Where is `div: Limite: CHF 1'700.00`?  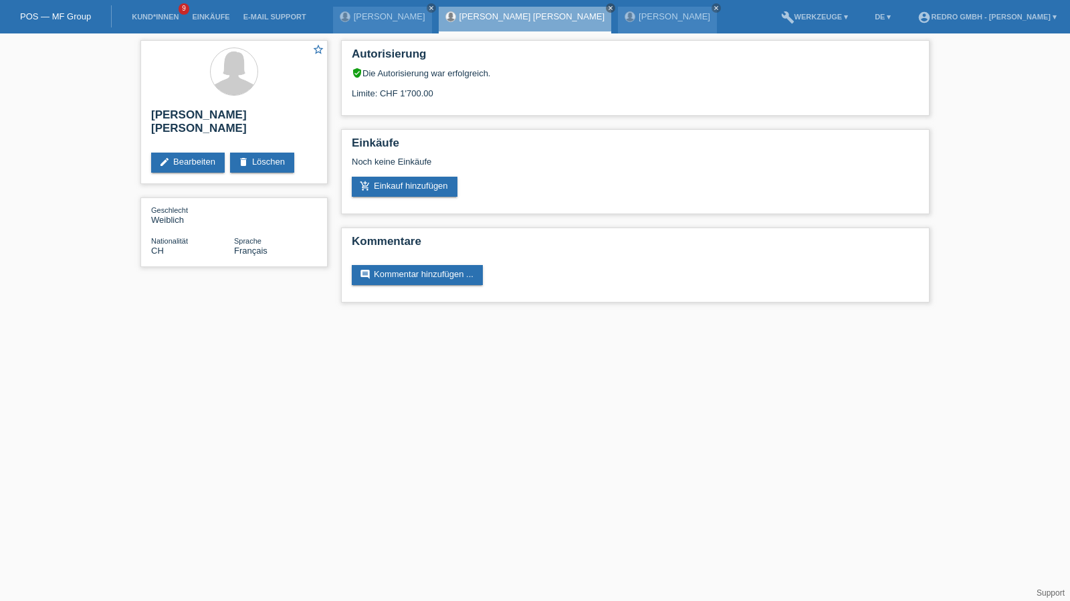 div: Limite: CHF 1'700.00 is located at coordinates (635, 88).